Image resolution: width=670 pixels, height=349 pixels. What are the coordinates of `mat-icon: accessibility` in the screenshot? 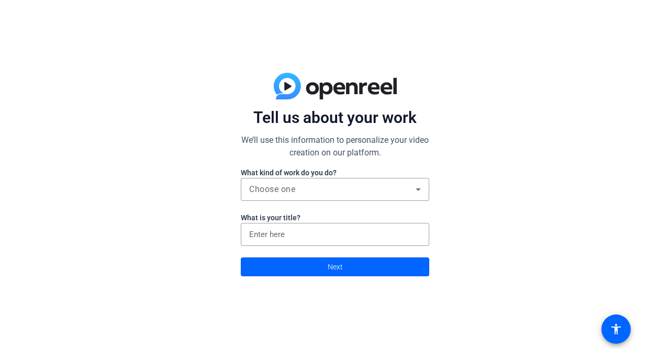 It's located at (616, 329).